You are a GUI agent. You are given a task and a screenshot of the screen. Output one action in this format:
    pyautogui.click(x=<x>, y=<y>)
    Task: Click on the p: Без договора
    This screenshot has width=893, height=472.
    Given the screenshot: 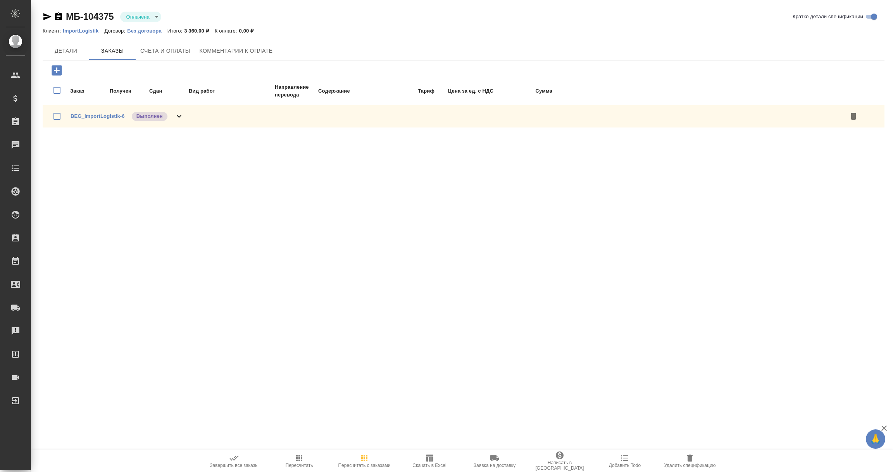 What is the action you would take?
    pyautogui.click(x=147, y=31)
    